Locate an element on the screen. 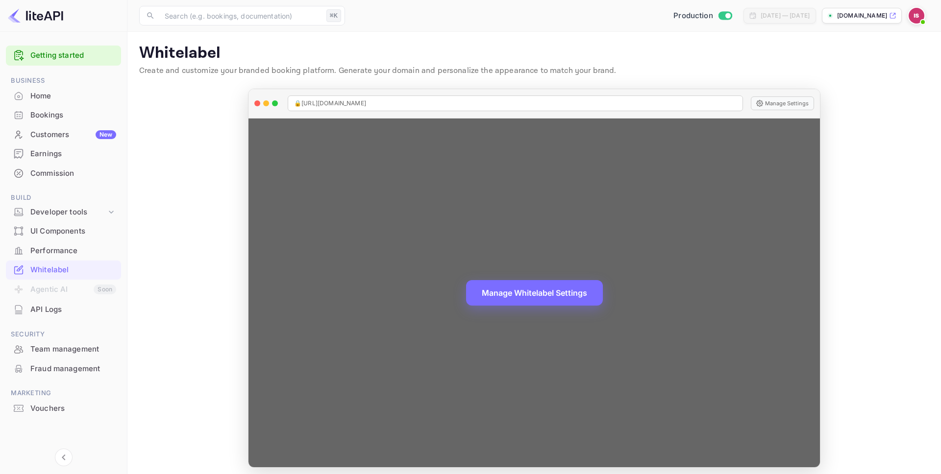 The width and height of the screenshot is (941, 474). button: Manage Whitelabel Settings is located at coordinates (534, 293).